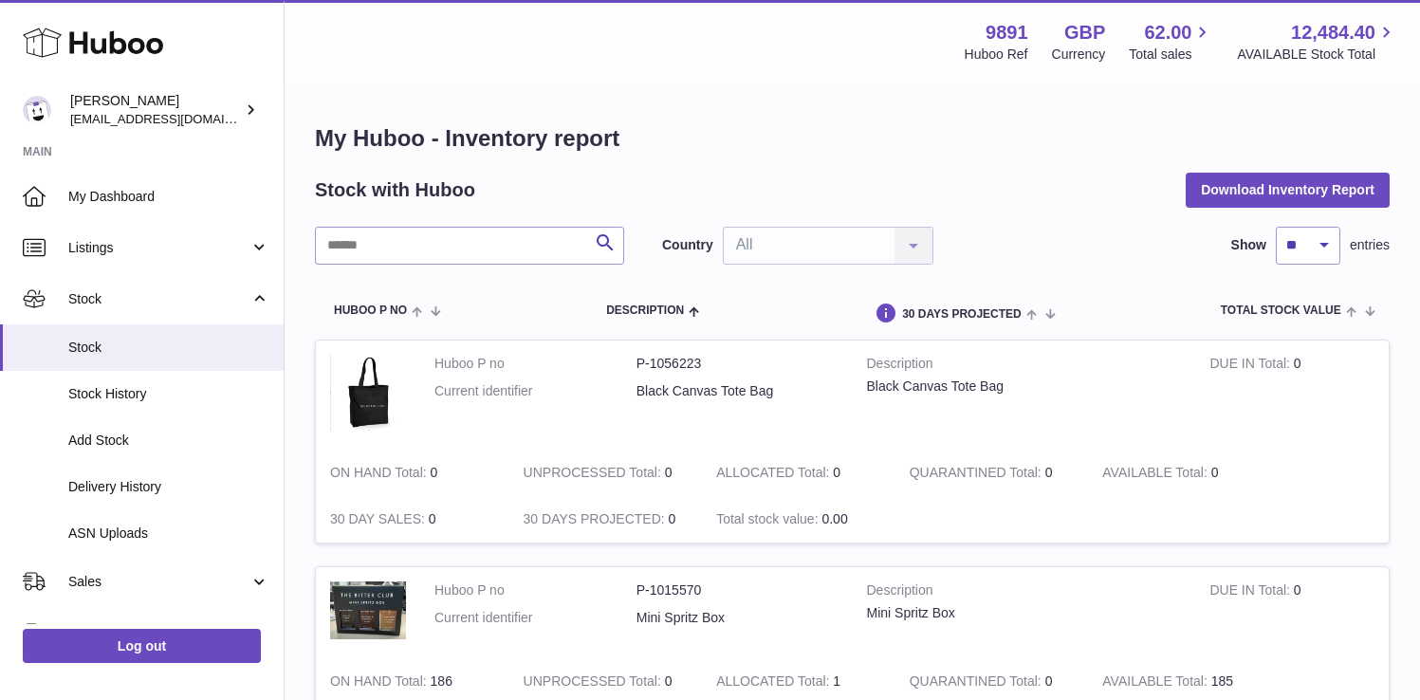 Image resolution: width=1420 pixels, height=700 pixels. Describe the element at coordinates (395, 190) in the screenshot. I see `h2: Stock with Huboo` at that location.